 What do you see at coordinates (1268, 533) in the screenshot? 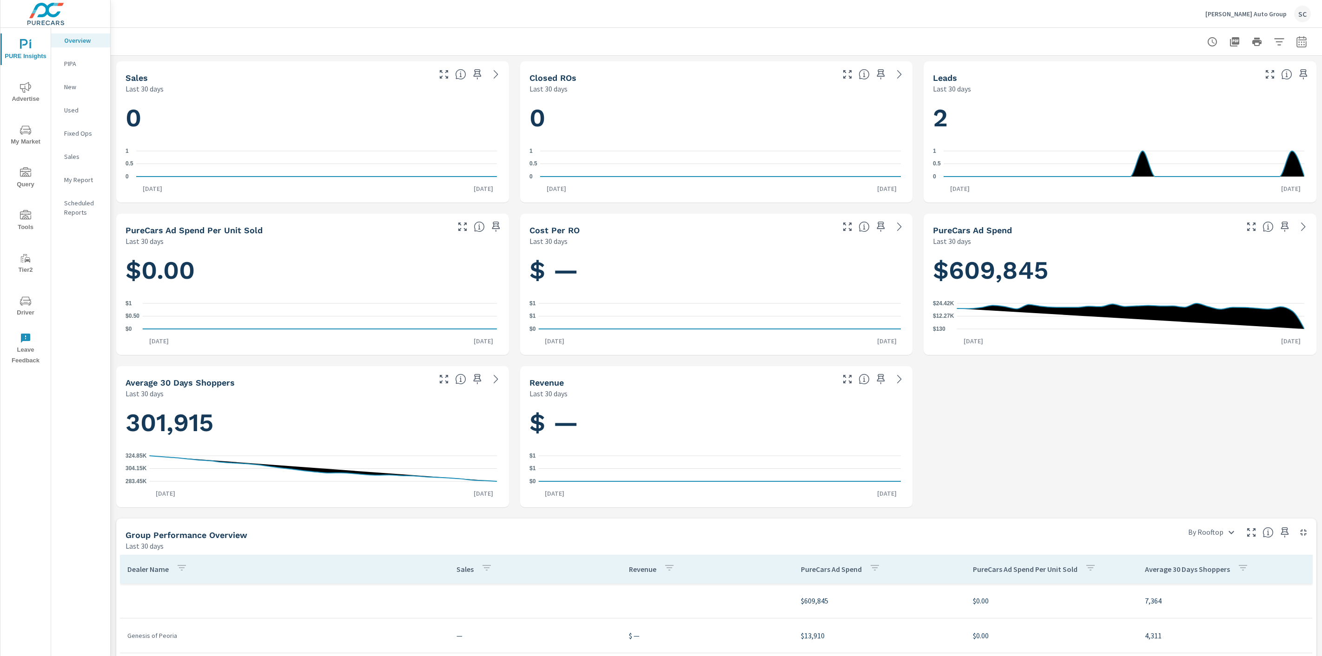
I see `span: Understand group performance broken down by various segments. Use the dropdown in the upper right...` at bounding box center [1268, 533].